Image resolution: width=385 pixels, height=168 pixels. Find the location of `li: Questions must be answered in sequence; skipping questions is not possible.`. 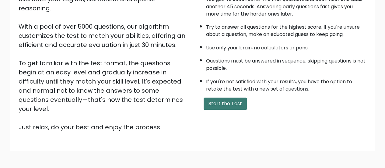

li: Questions must be answered in sequence; skipping questions is not possible. is located at coordinates (286, 63).